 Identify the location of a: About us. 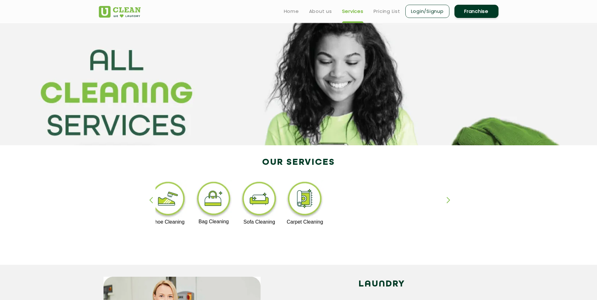
(321, 11).